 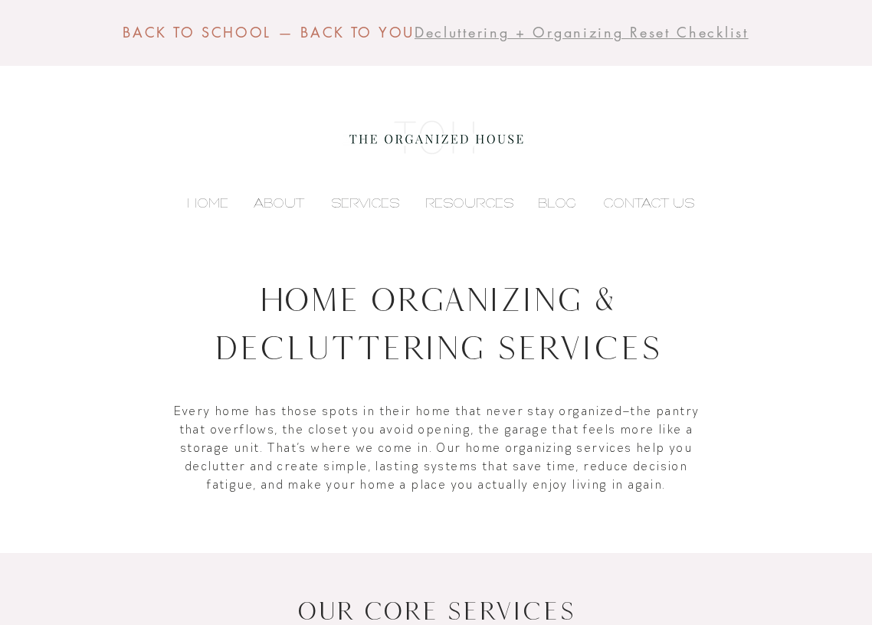 What do you see at coordinates (582, 32) in the screenshot?
I see `a: Decluttering + Organizing Reset Checklist` at bounding box center [582, 32].